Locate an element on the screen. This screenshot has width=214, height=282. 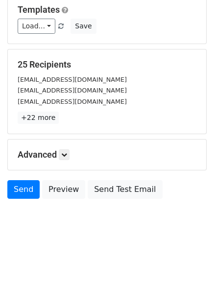
h5: 25 Recipients is located at coordinates (107, 65).